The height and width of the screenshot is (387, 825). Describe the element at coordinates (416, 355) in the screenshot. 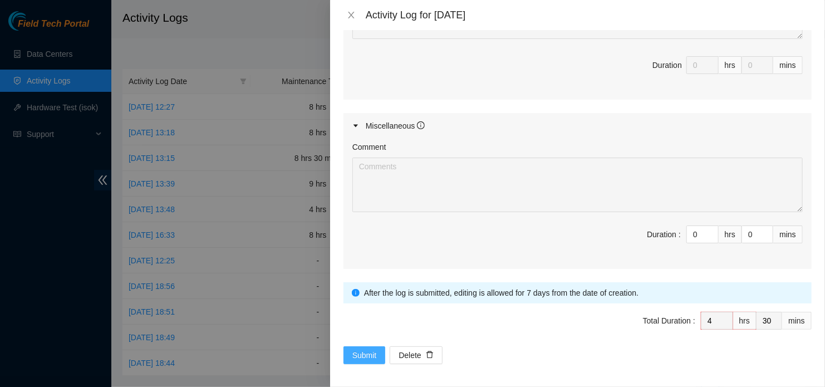

I see `button: Deletedelete` at that location.